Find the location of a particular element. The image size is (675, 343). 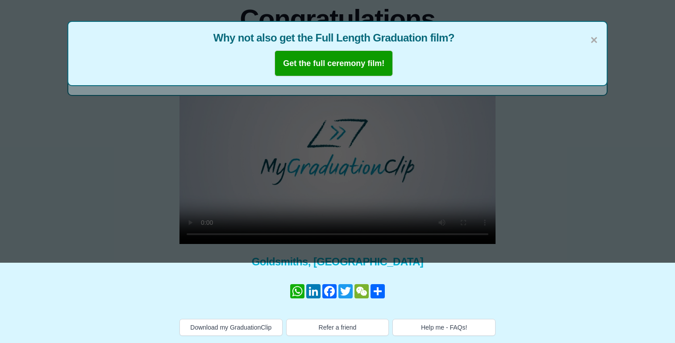

button: Download my GraduationClip is located at coordinates (231, 328).